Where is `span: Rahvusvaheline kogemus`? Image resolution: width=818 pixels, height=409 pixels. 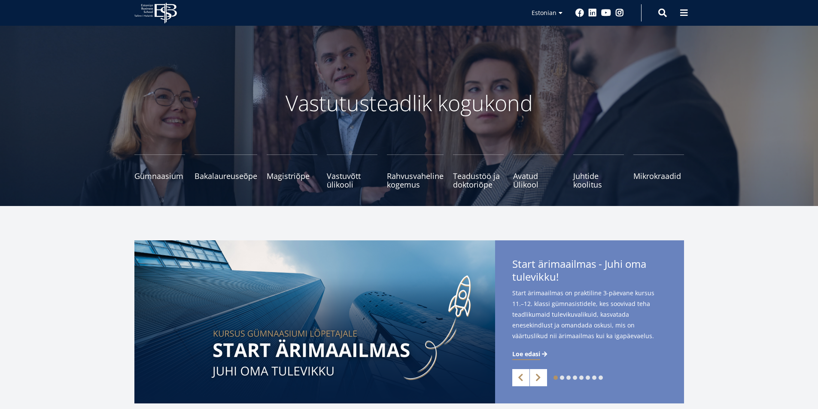
span: Rahvusvaheline kogemus is located at coordinates (415, 180).